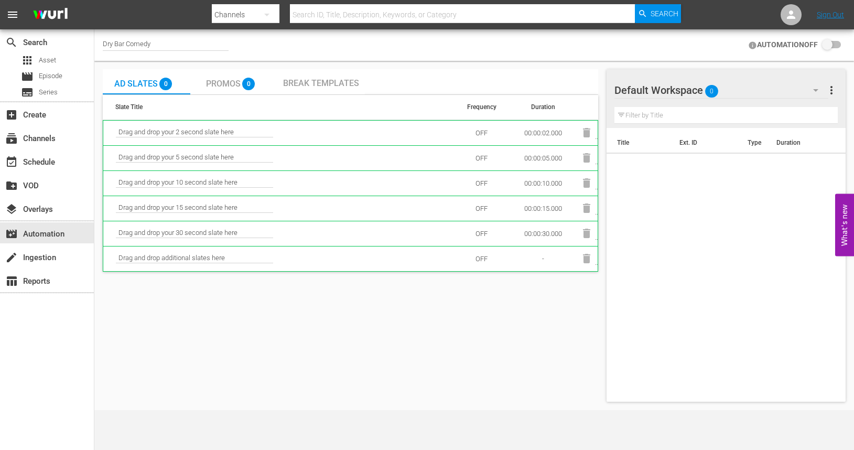 Image resolution: width=854 pixels, height=450 pixels. What do you see at coordinates (12, 138) in the screenshot?
I see `span: Channels` at bounding box center [12, 138].